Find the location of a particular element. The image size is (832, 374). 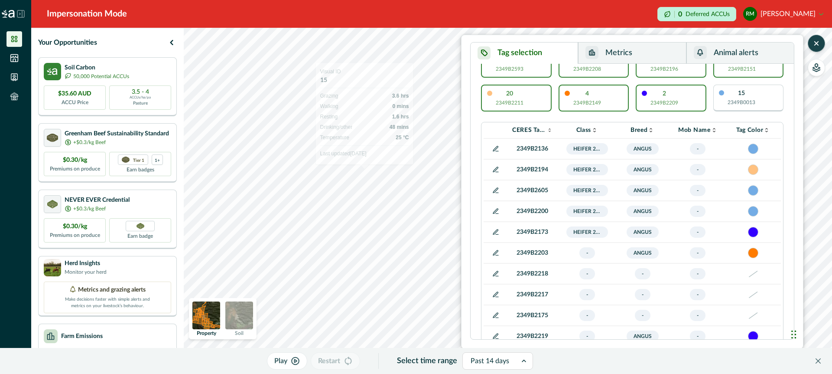

p: 2349B2217 is located at coordinates (532, 294).